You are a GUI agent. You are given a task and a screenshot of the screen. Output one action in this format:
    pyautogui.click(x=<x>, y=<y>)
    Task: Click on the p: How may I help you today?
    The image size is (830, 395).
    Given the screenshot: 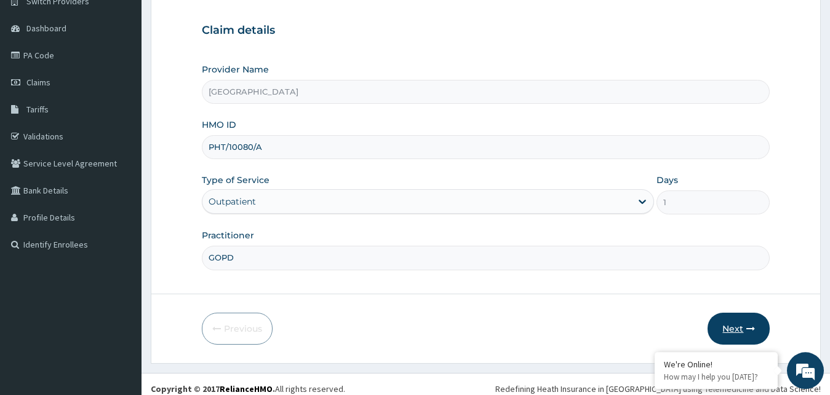 What is the action you would take?
    pyautogui.click(x=716, y=377)
    